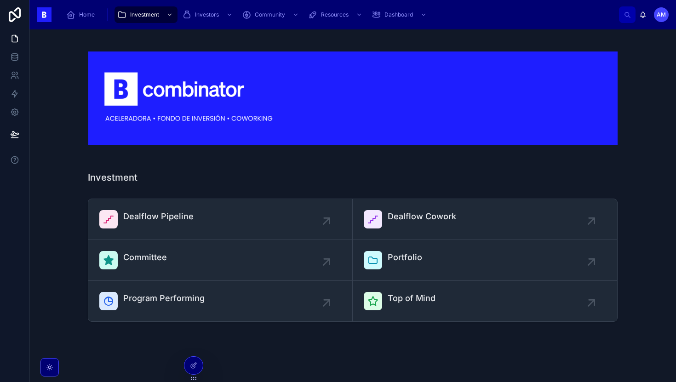  I want to click on a: Program Performing, so click(220, 301).